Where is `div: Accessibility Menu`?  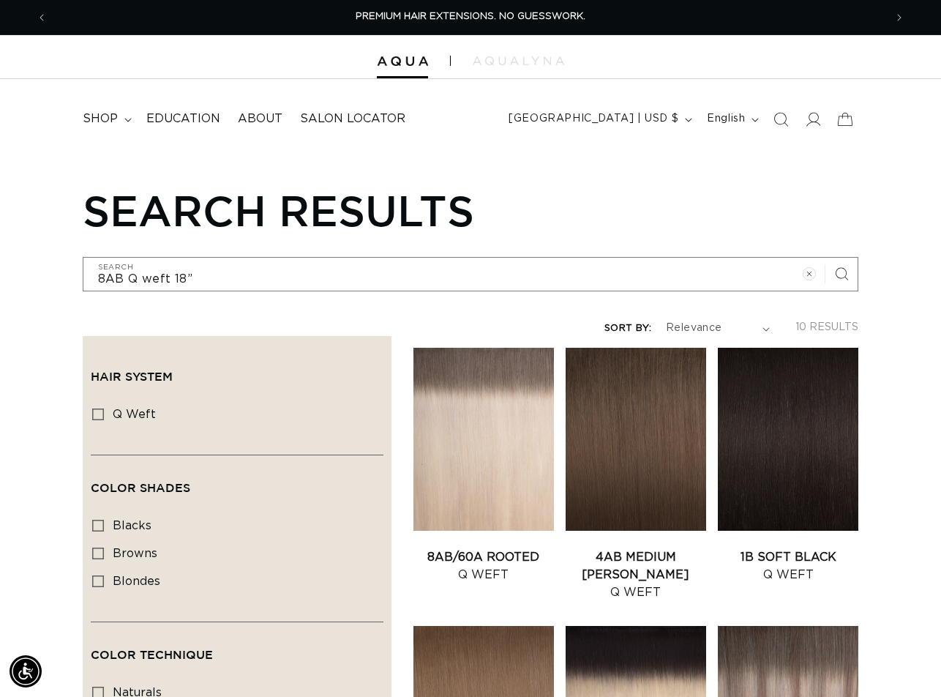
div: Accessibility Menu is located at coordinates (26, 671).